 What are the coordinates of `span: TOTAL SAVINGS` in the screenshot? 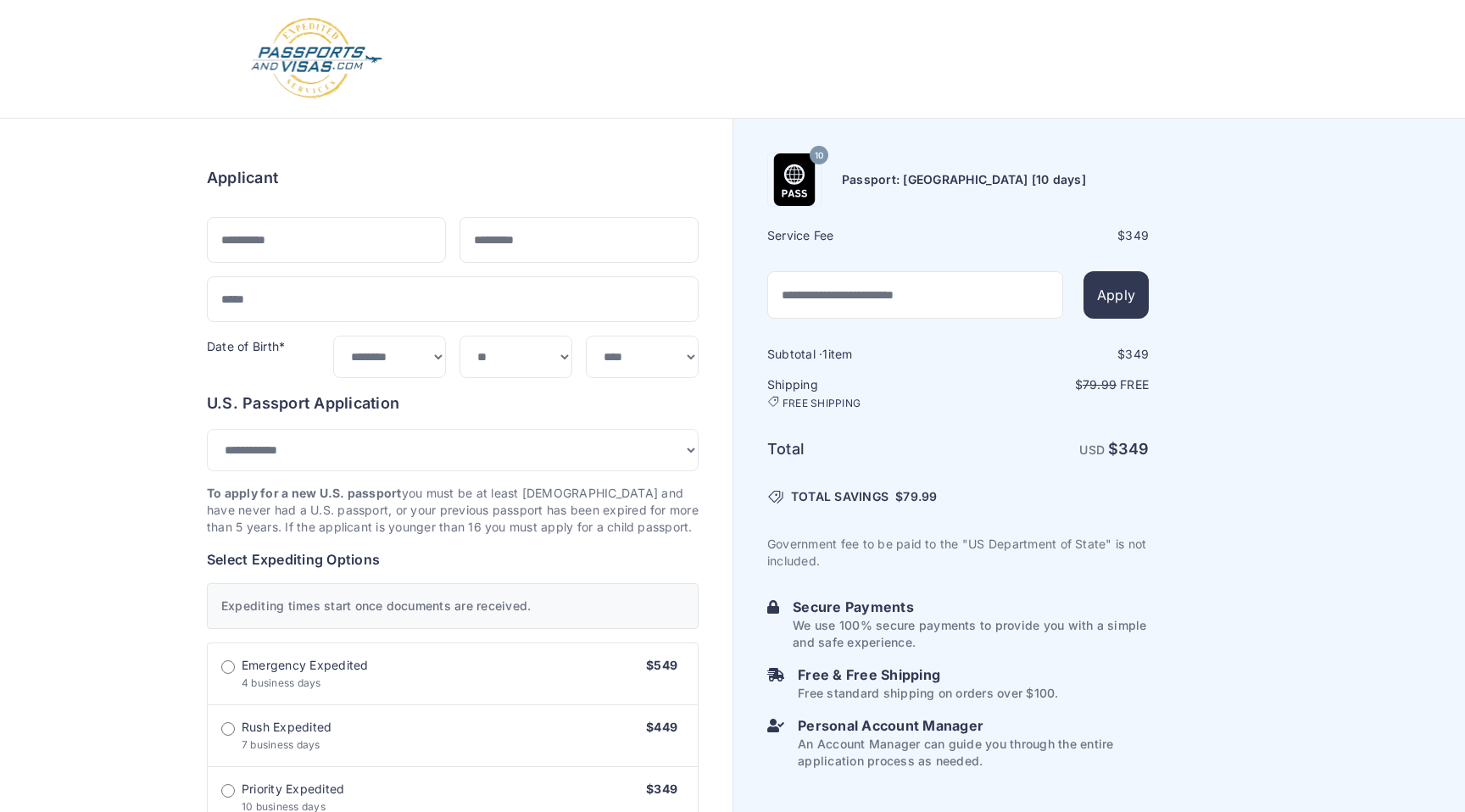 It's located at (840, 497).